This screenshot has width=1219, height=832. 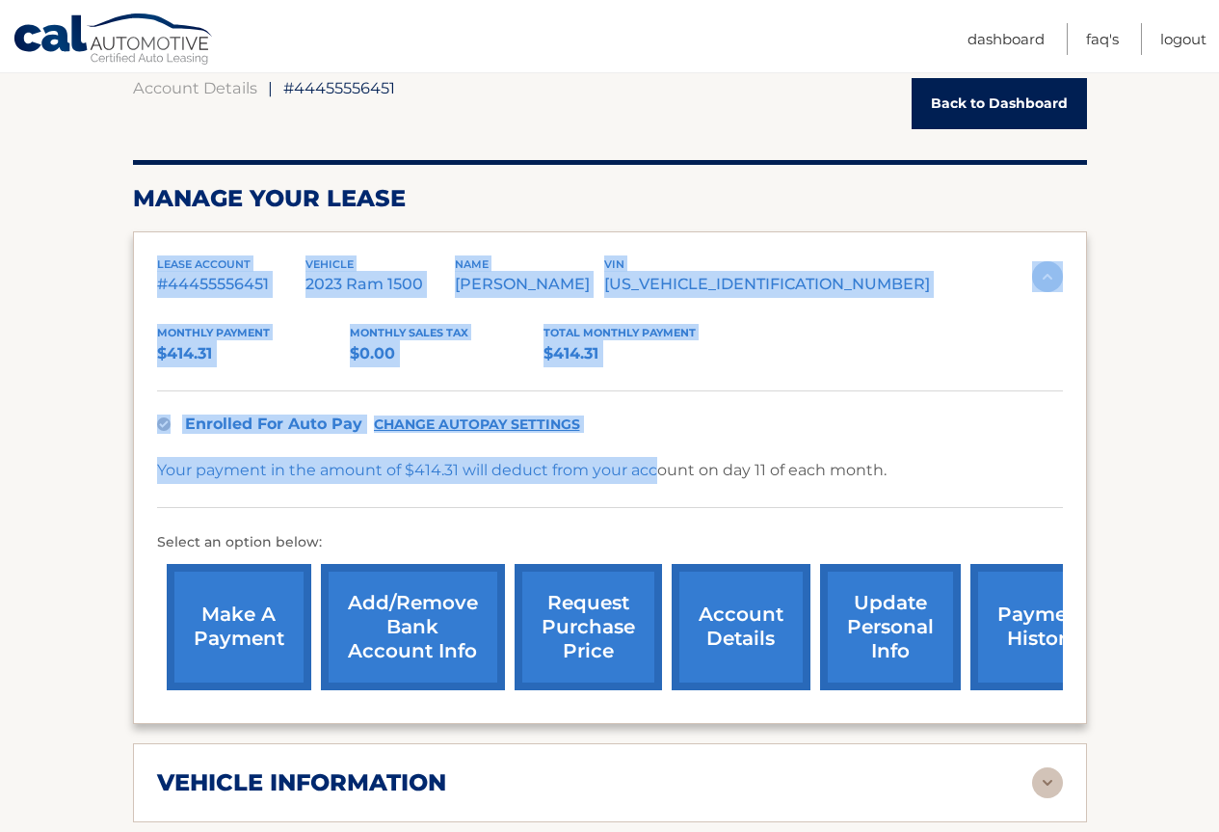 I want to click on a: Account Details, so click(x=195, y=88).